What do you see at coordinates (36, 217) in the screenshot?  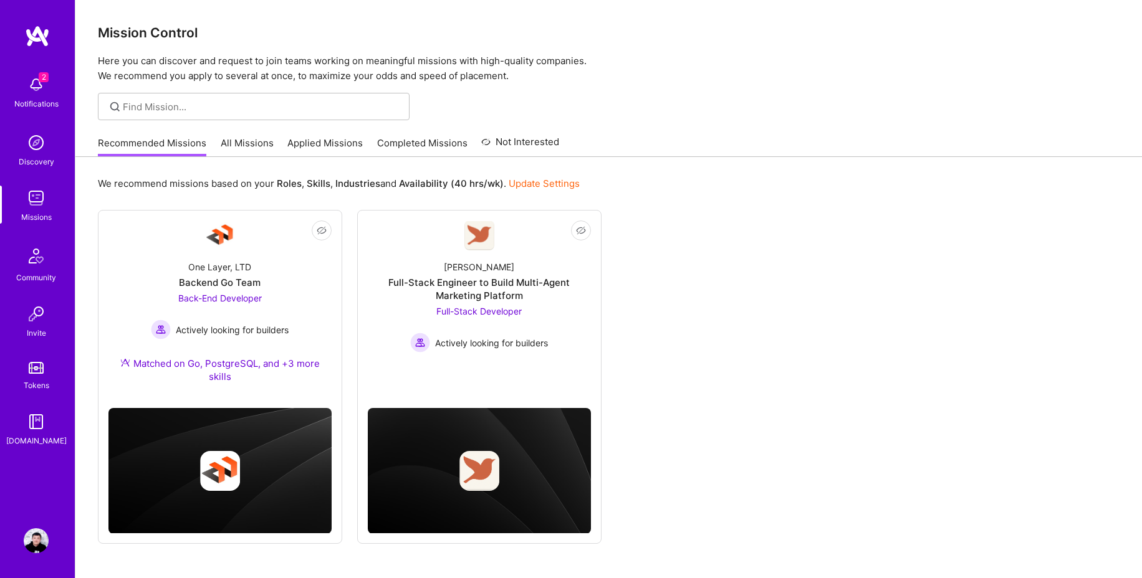 I see `div: Missions` at bounding box center [36, 217].